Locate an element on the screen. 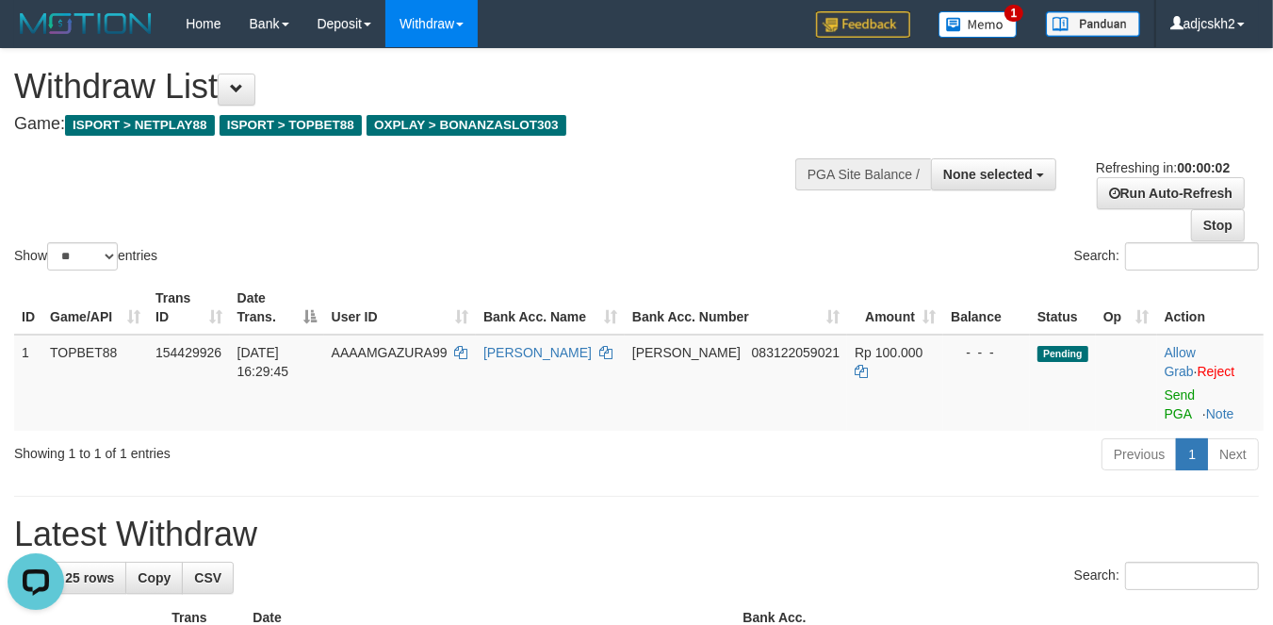  a: Previous is located at coordinates (1140, 454).